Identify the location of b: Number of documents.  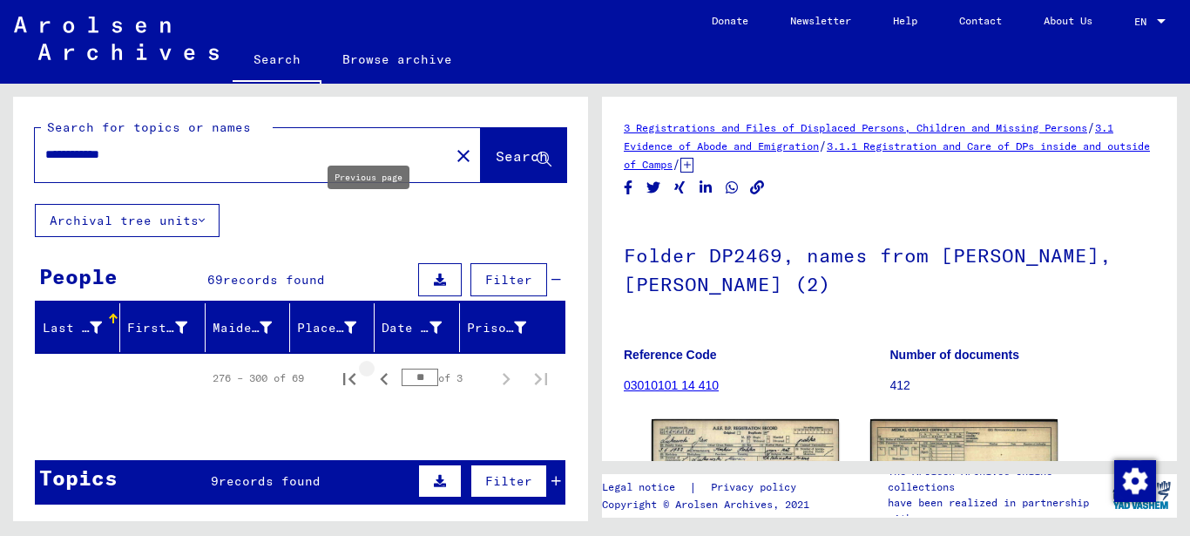
(955, 355).